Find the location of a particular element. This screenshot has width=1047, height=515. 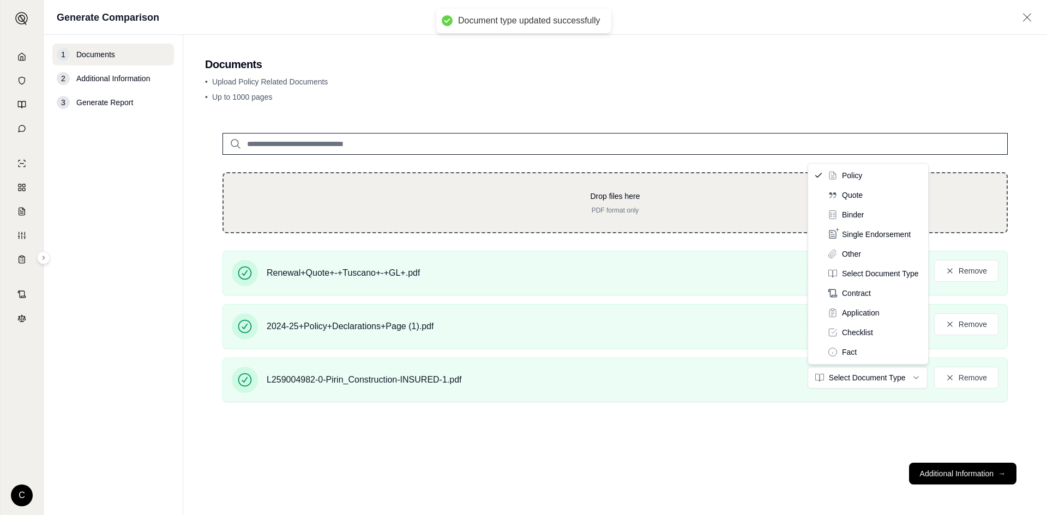

span: Fact is located at coordinates (849, 352).